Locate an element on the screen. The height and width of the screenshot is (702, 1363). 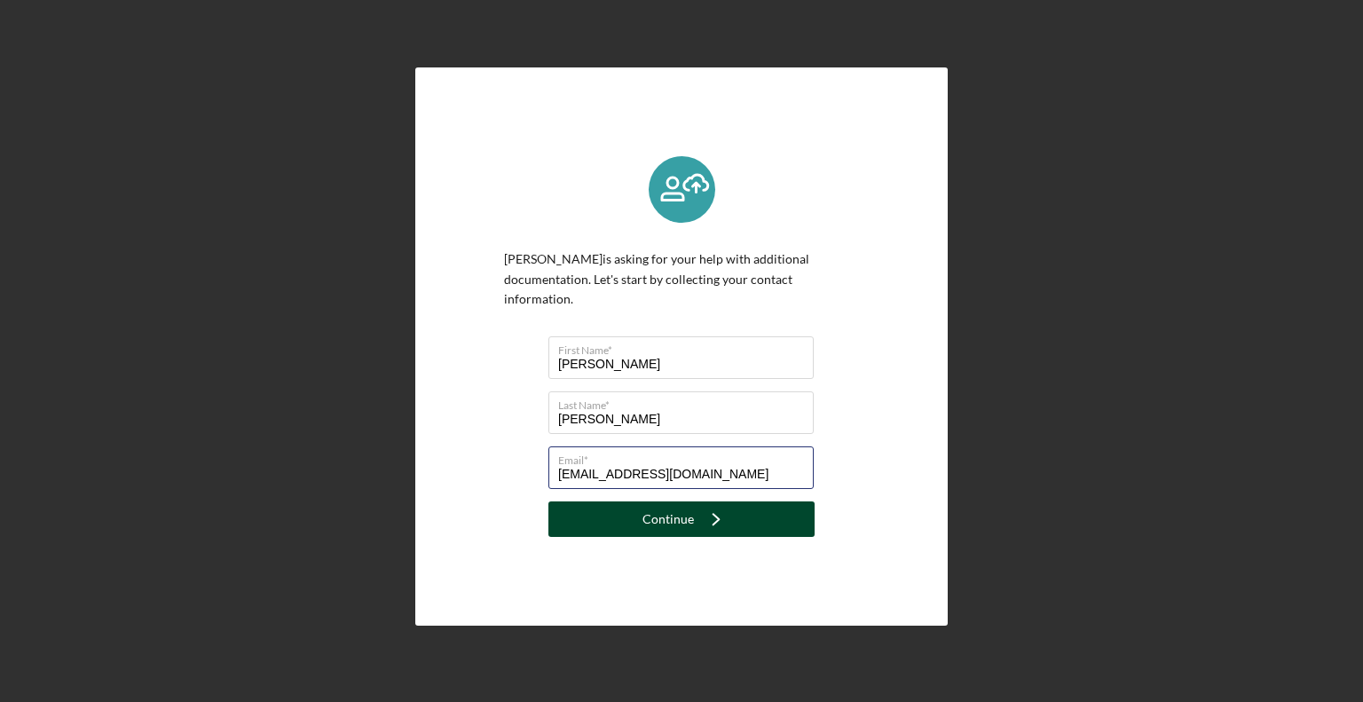
button: Continue is located at coordinates (681, 519).